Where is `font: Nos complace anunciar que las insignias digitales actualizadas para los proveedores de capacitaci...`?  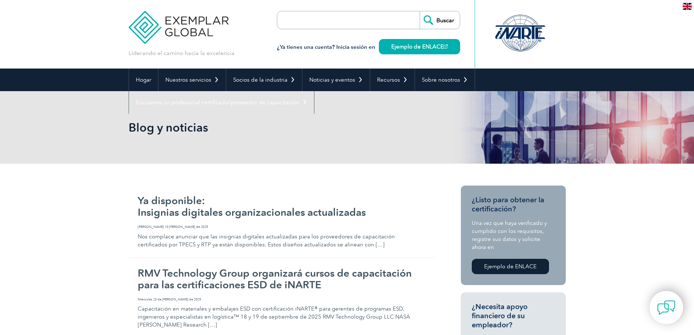 font: Nos complace anunciar que las insignias digitales actualizadas para los proveedores de capacitaci... is located at coordinates (266, 241).